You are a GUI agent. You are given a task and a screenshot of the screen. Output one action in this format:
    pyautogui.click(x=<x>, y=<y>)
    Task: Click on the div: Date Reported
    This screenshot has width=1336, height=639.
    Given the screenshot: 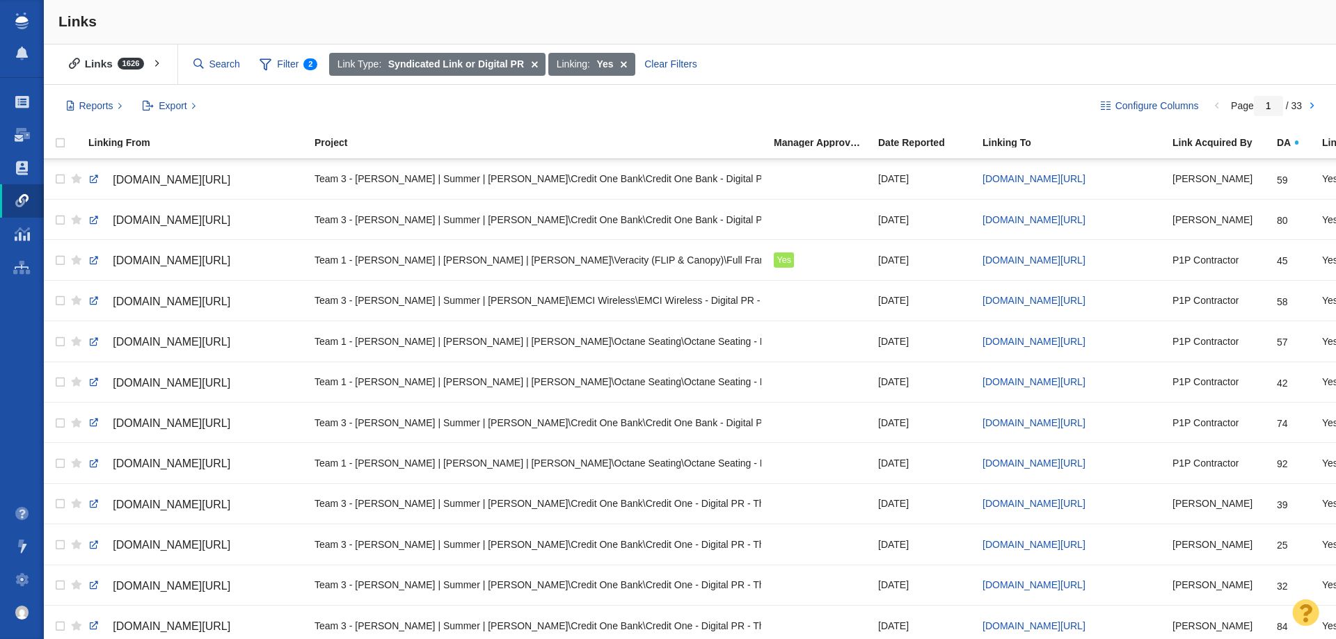 What is the action you would take?
    pyautogui.click(x=929, y=143)
    